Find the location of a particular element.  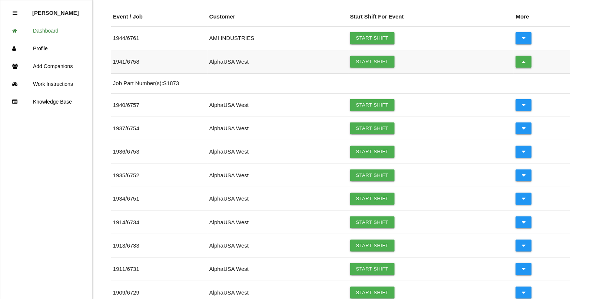

td: 1934 / 6751 is located at coordinates (159, 199).